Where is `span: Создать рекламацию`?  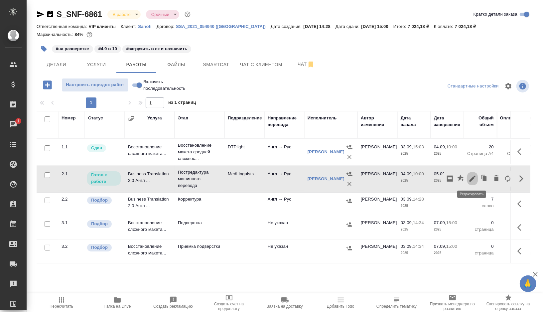
span: Создать рекламацию is located at coordinates (173, 306).